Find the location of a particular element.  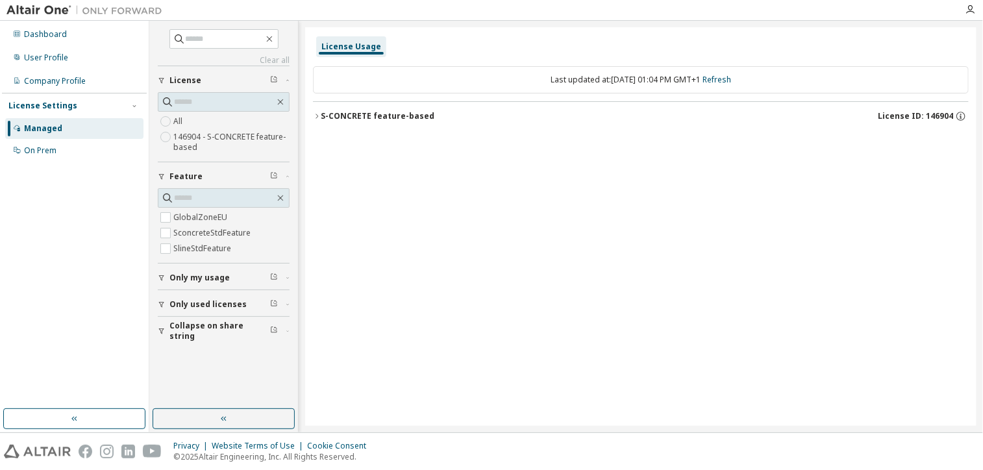

span: Collapse on share string is located at coordinates (219, 331).